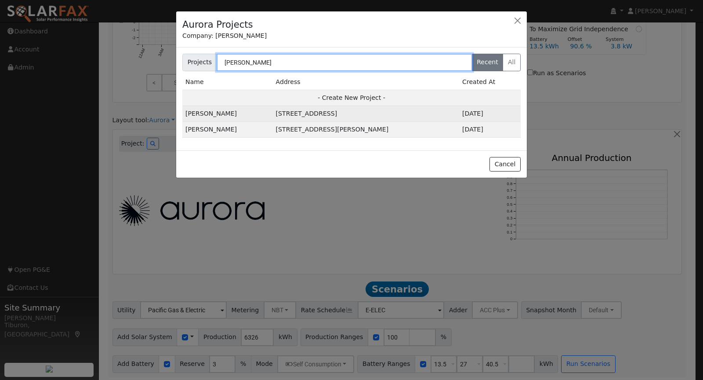  I want to click on button: Cancel, so click(505, 164).